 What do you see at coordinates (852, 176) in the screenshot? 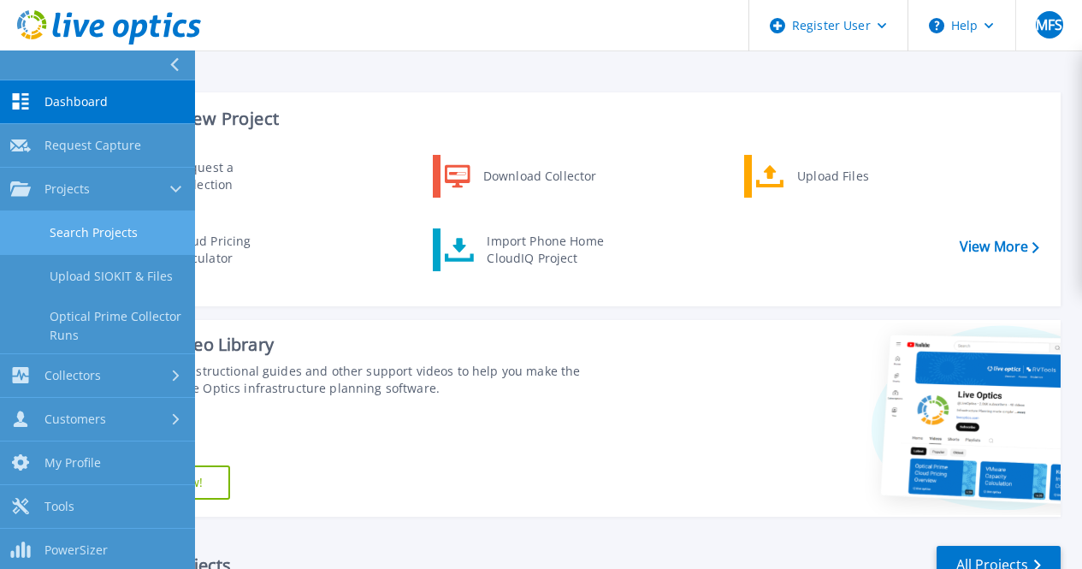
I see `div: Upload Files` at bounding box center [852, 176].